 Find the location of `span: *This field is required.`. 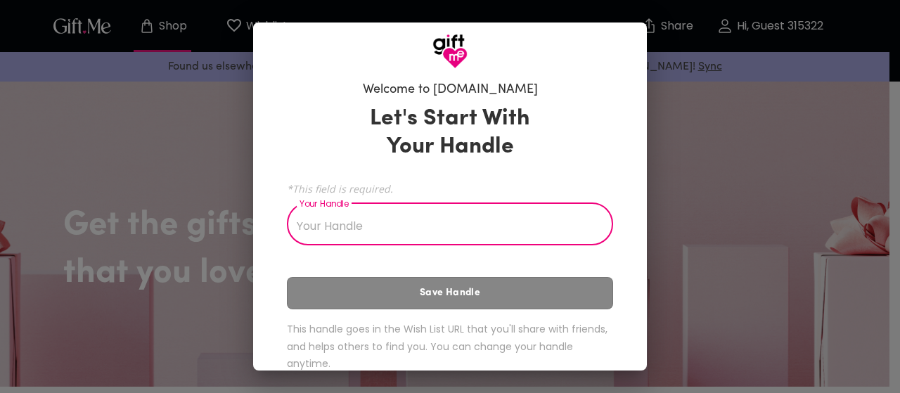

span: *This field is required. is located at coordinates (450, 188).